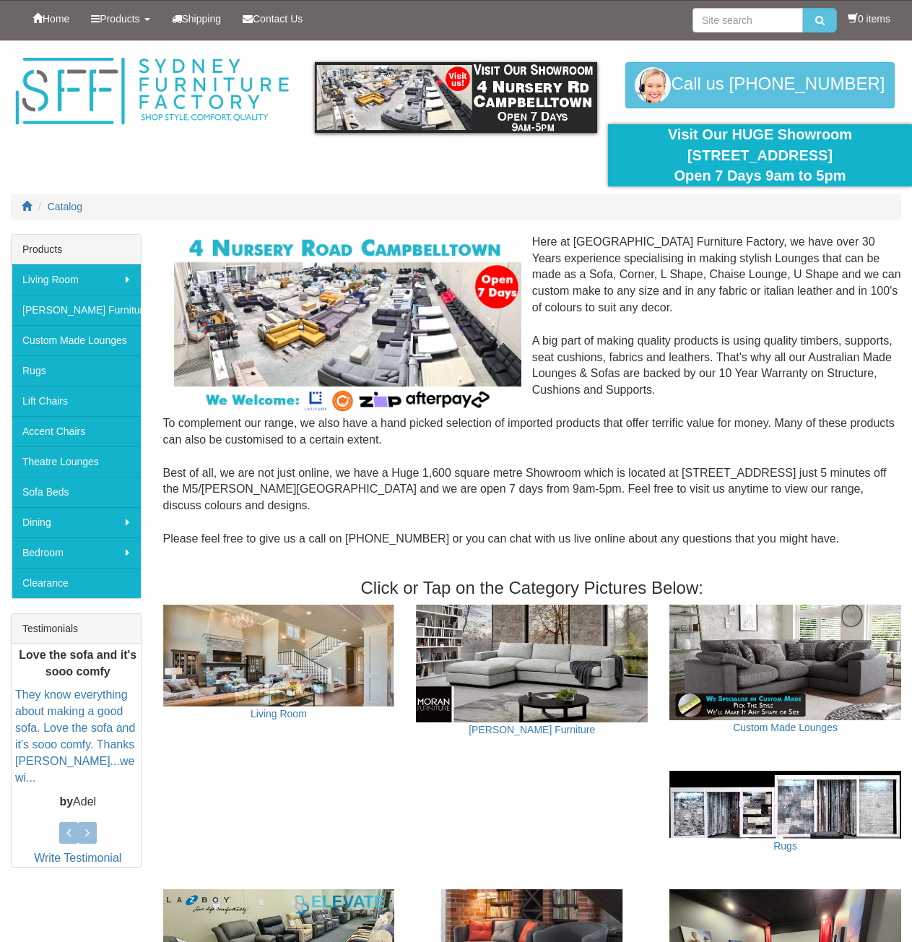  I want to click on img: Living Room, so click(279, 655).